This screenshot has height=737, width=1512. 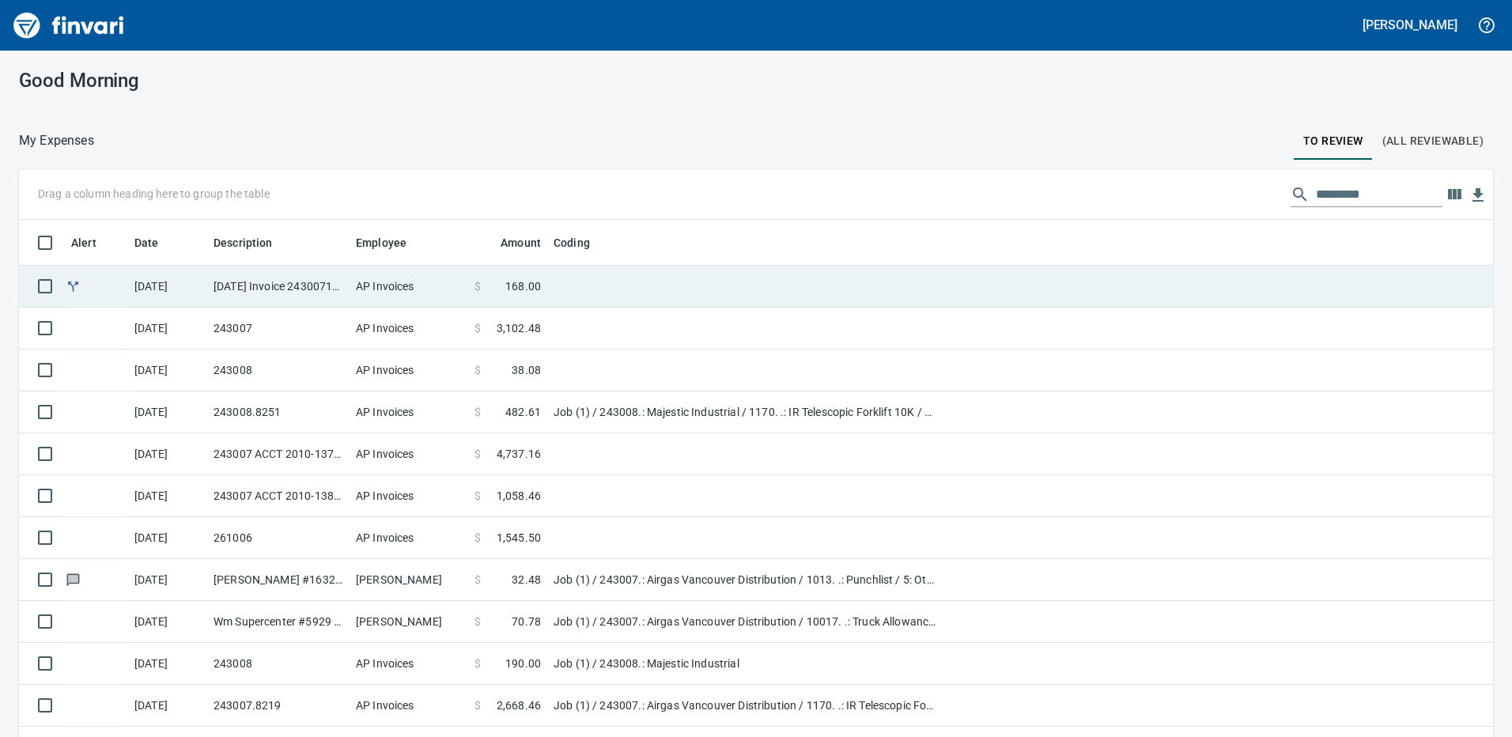 I want to click on td: 243007 ACCT 2010-1375781, so click(x=278, y=454).